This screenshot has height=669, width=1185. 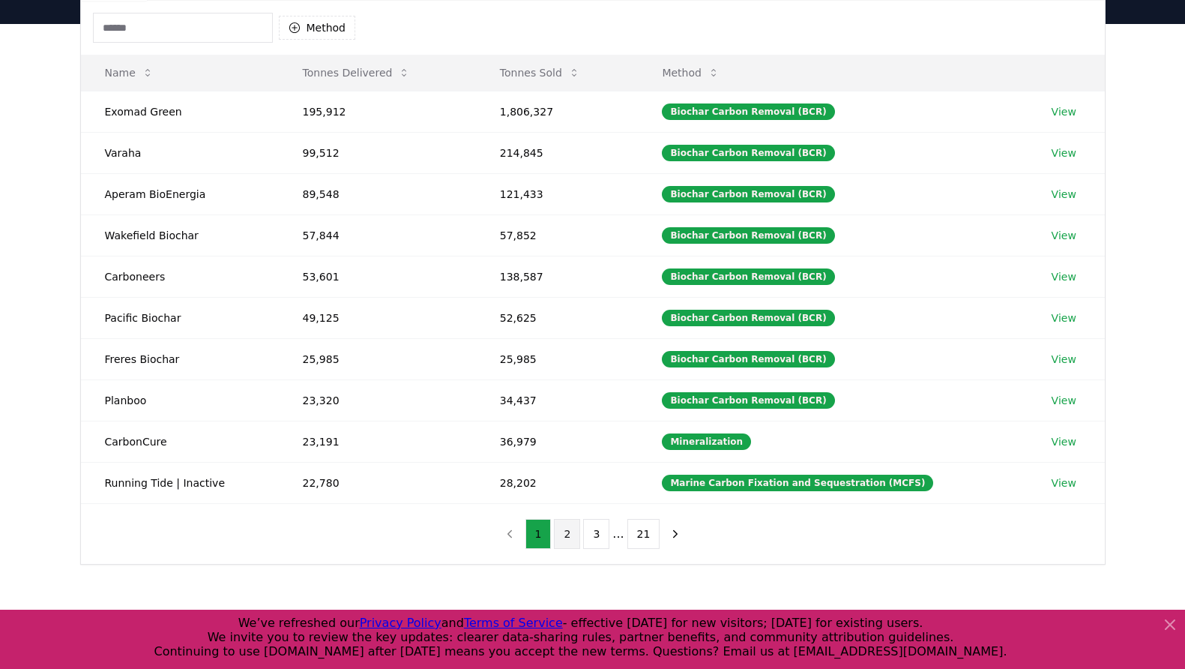 I want to click on button: next page, so click(x=675, y=534).